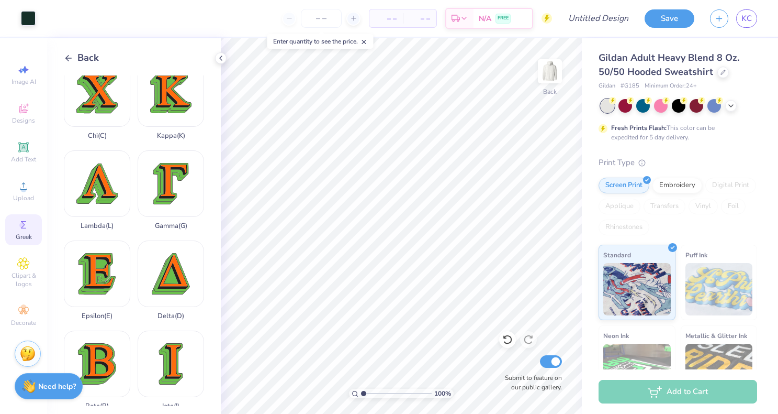 This screenshot has height=414, width=778. Describe the element at coordinates (24, 120) in the screenshot. I see `span: Designs` at that location.